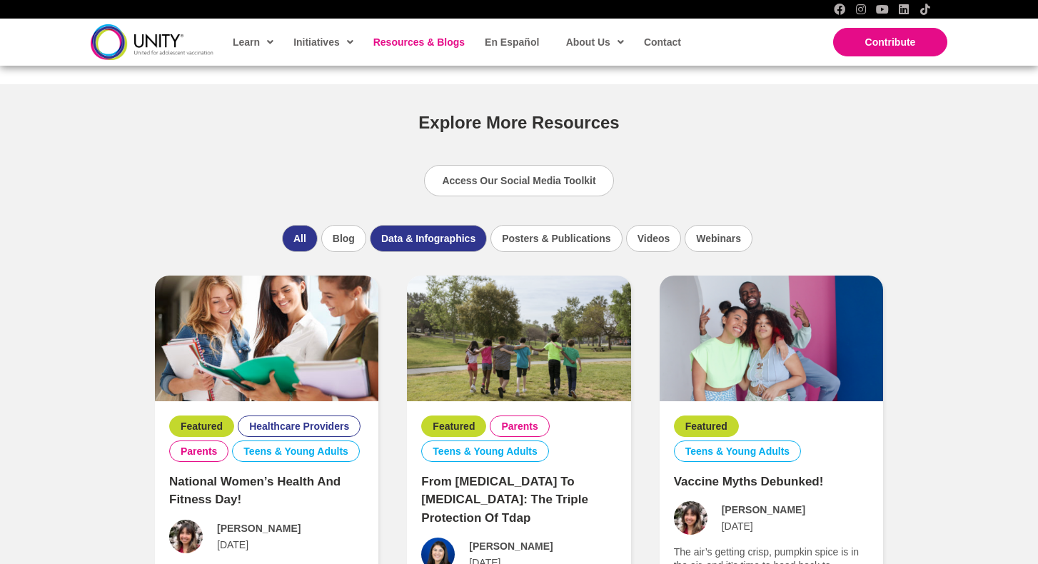 The height and width of the screenshot is (564, 1038). What do you see at coordinates (518, 181) in the screenshot?
I see `span: Access Our Social Media Toolkit` at bounding box center [518, 181].